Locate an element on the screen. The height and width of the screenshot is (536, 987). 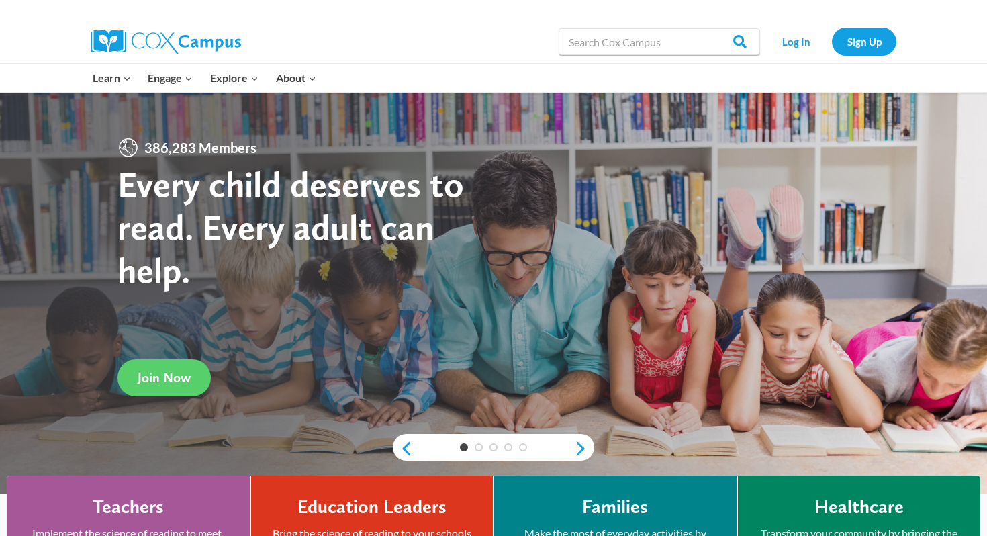
a: Log In is located at coordinates (796, 41).